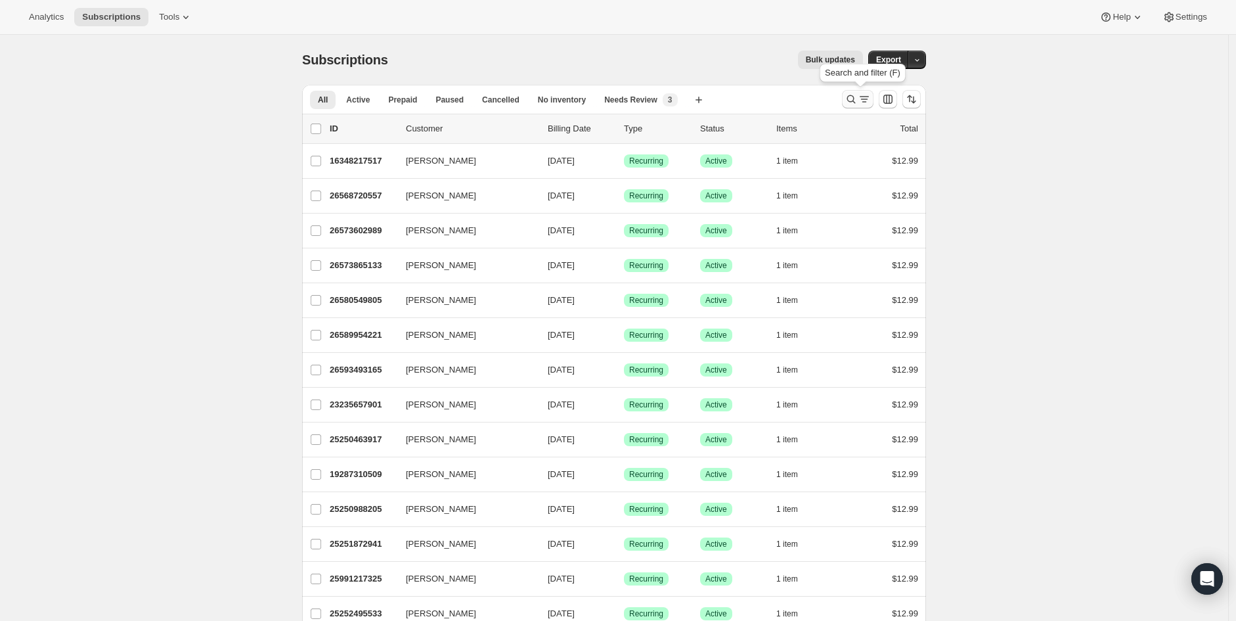  I want to click on span: Bulk updates, so click(830, 60).